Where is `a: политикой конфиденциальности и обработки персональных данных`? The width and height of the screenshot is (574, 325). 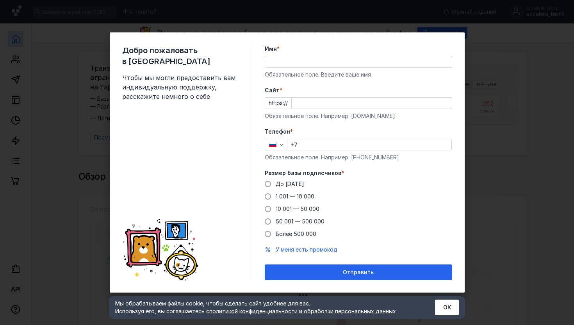 a: политикой конфиденциальности и обработки персональных данных is located at coordinates (303, 311).